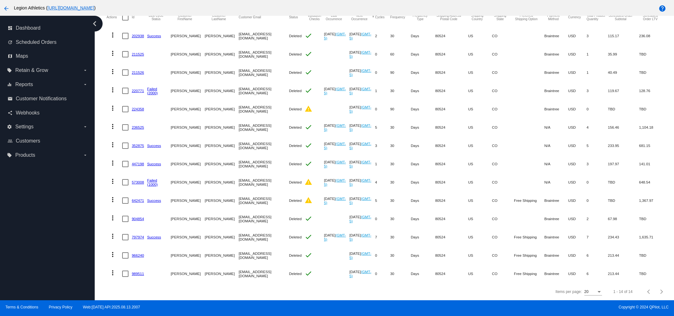  Describe the element at coordinates (553, 17) in the screenshot. I see `button: Change sorting for PaymentMethod.Type` at that location.